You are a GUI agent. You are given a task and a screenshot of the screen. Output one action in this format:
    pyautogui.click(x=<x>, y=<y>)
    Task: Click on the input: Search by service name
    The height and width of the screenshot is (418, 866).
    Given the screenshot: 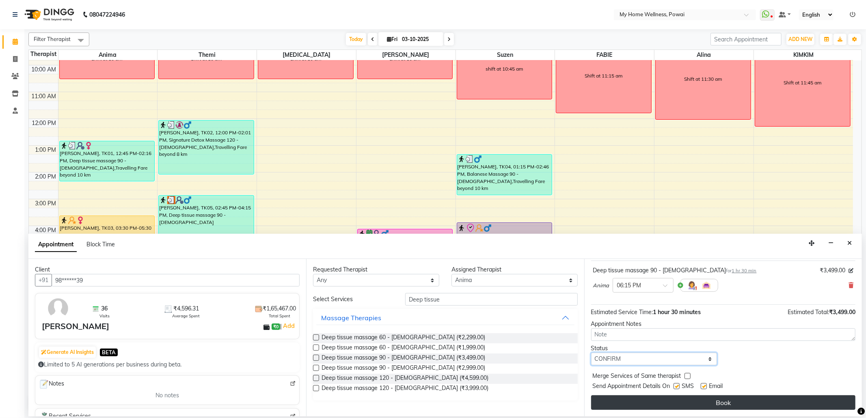 What is the action you would take?
    pyautogui.click(x=491, y=299)
    